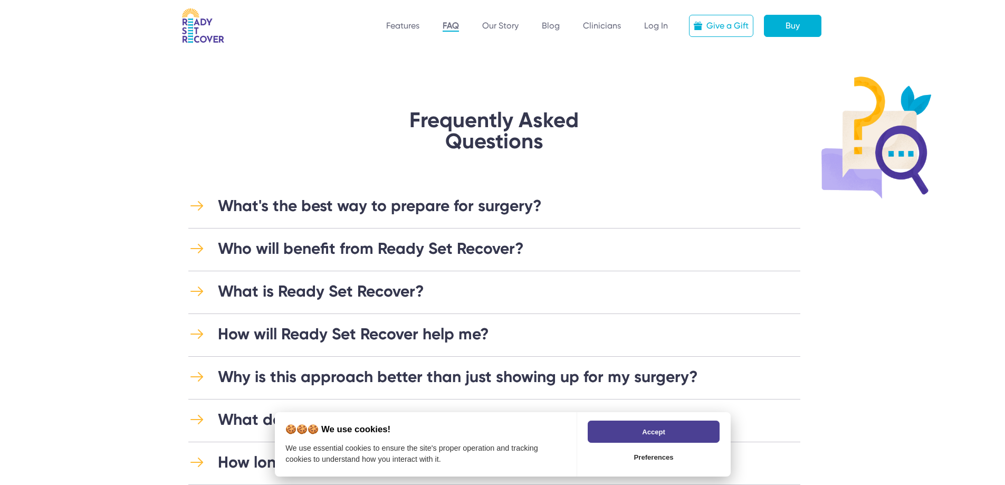 This screenshot has width=1005, height=485. I want to click on a: Clinicians, so click(602, 25).